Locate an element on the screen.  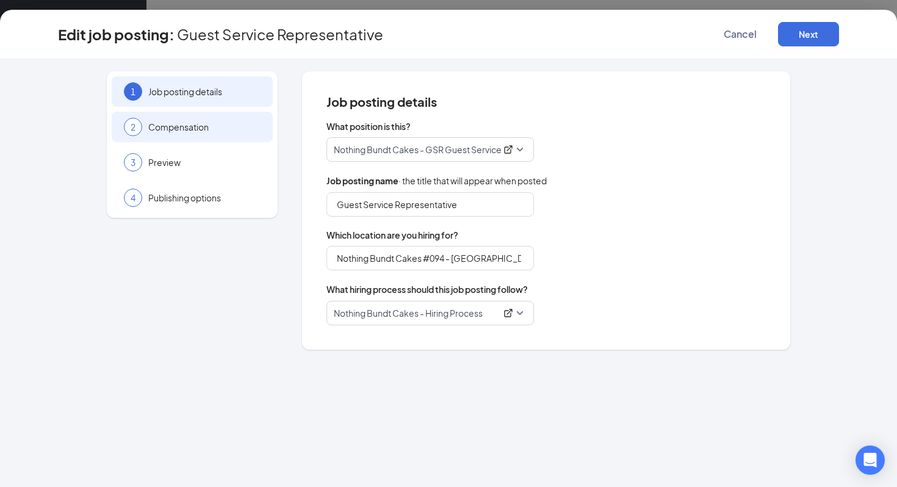
span: Compensation is located at coordinates (204, 127).